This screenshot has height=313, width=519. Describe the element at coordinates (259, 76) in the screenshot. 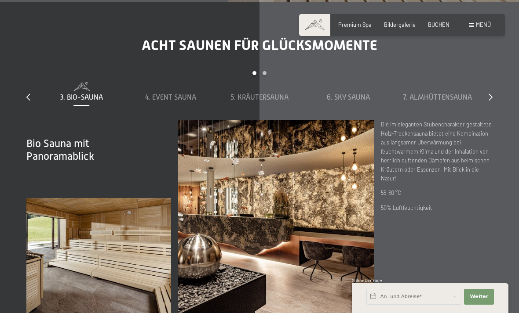

I see `div: Carousel Pagination` at that location.